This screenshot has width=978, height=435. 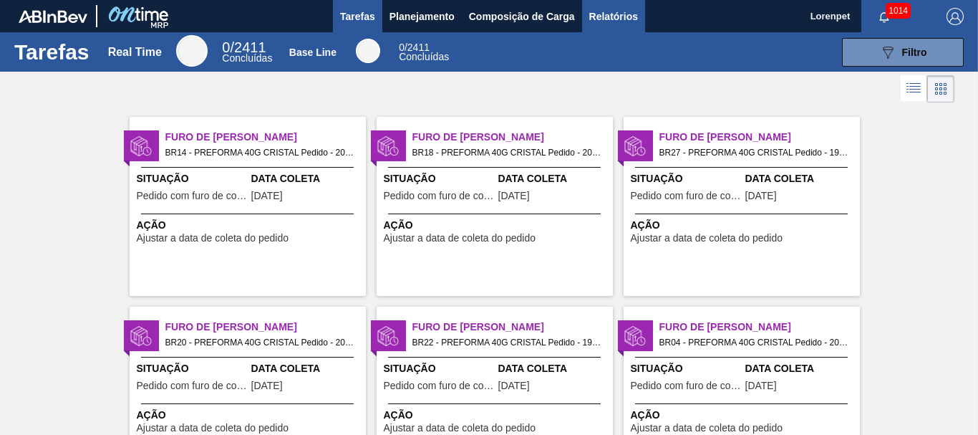 I want to click on button: Notificações, so click(x=884, y=16).